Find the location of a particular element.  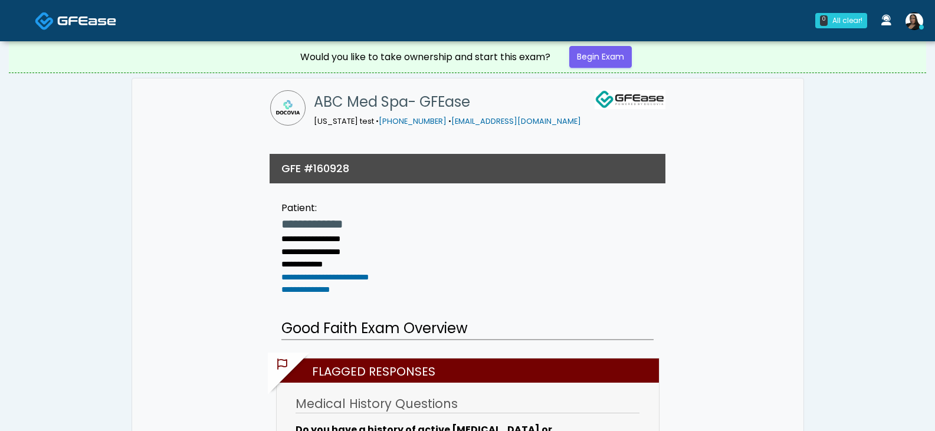

a: Begin Exam is located at coordinates (600, 57).